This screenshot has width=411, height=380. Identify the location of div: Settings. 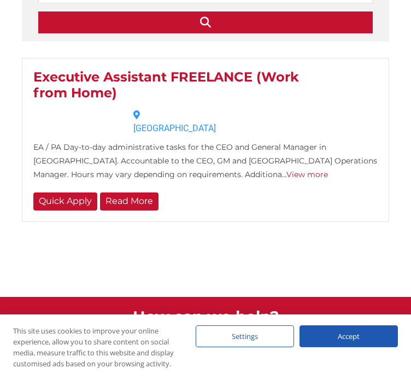
(245, 336).